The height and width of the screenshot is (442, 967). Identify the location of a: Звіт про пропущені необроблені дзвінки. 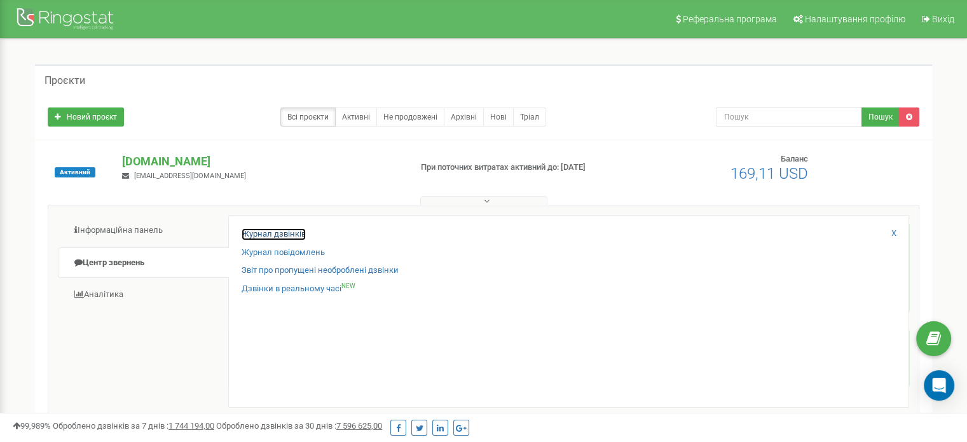
(320, 270).